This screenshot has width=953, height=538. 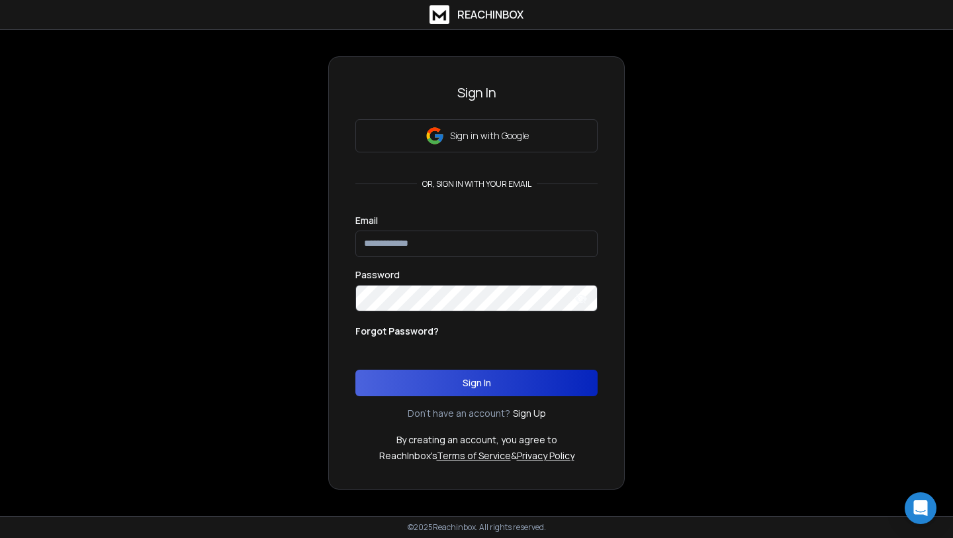 I want to click on p: © 2025 Reachinbox. All rights reserved., so click(x=477, y=527).